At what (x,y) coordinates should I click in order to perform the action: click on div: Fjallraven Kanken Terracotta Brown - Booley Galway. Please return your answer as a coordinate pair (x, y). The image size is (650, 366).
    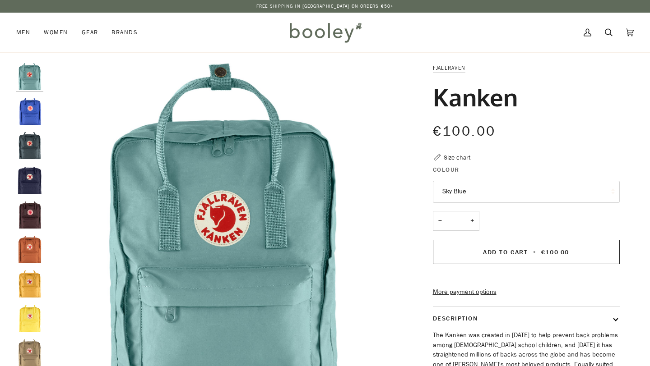
    Looking at the image, I should click on (30, 249).